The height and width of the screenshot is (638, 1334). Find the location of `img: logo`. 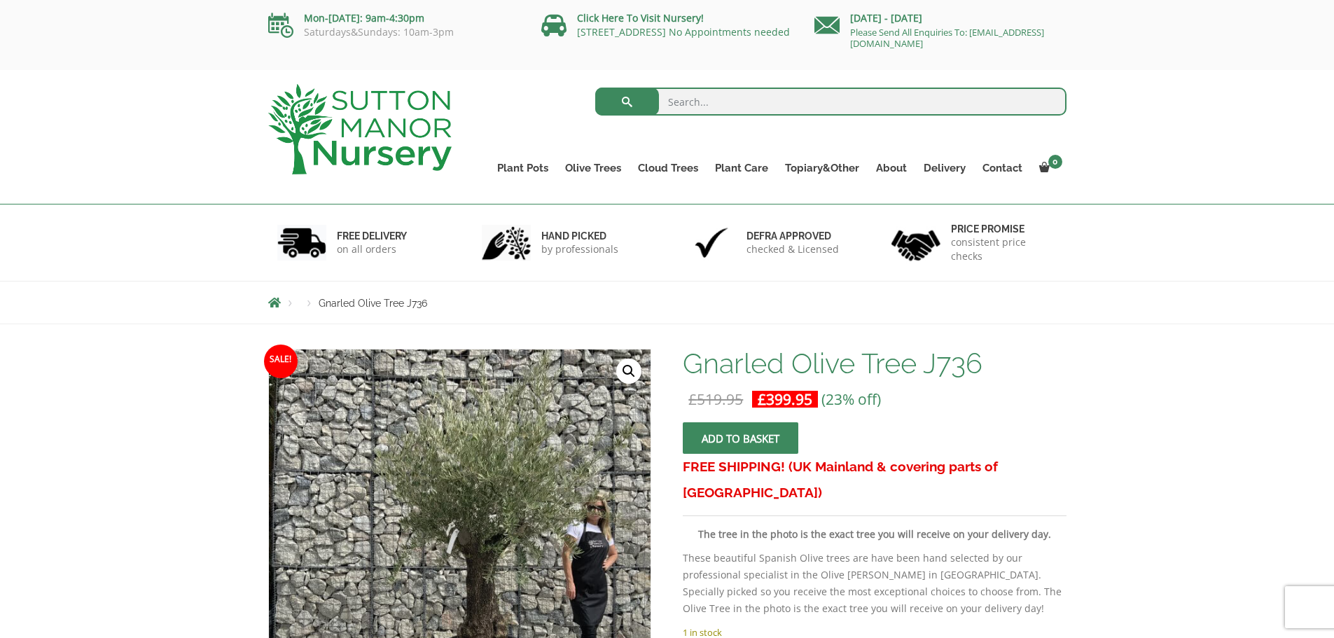

img: logo is located at coordinates (360, 129).